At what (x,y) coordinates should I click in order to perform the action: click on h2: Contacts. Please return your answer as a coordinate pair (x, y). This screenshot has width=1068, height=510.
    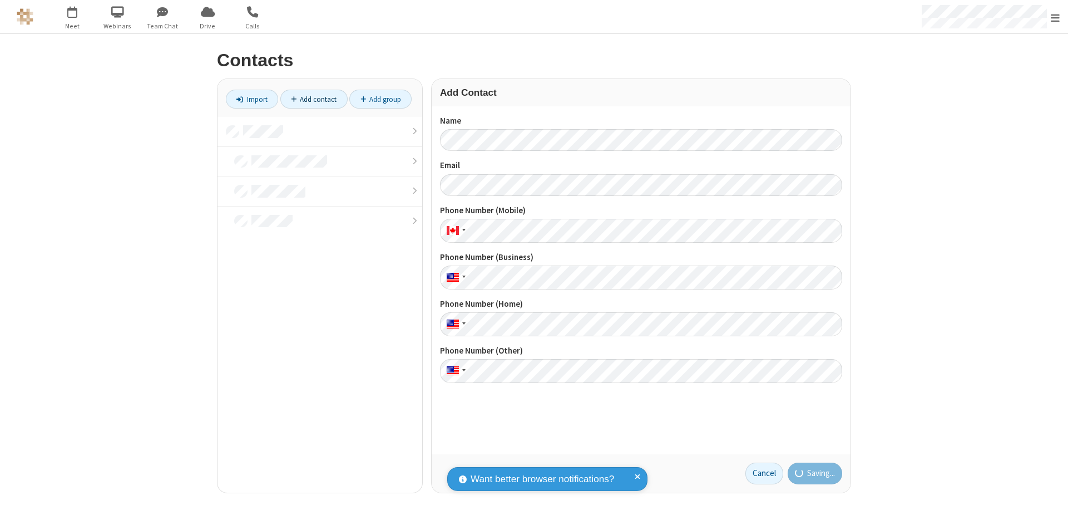
    Looking at the image, I should click on (534, 60).